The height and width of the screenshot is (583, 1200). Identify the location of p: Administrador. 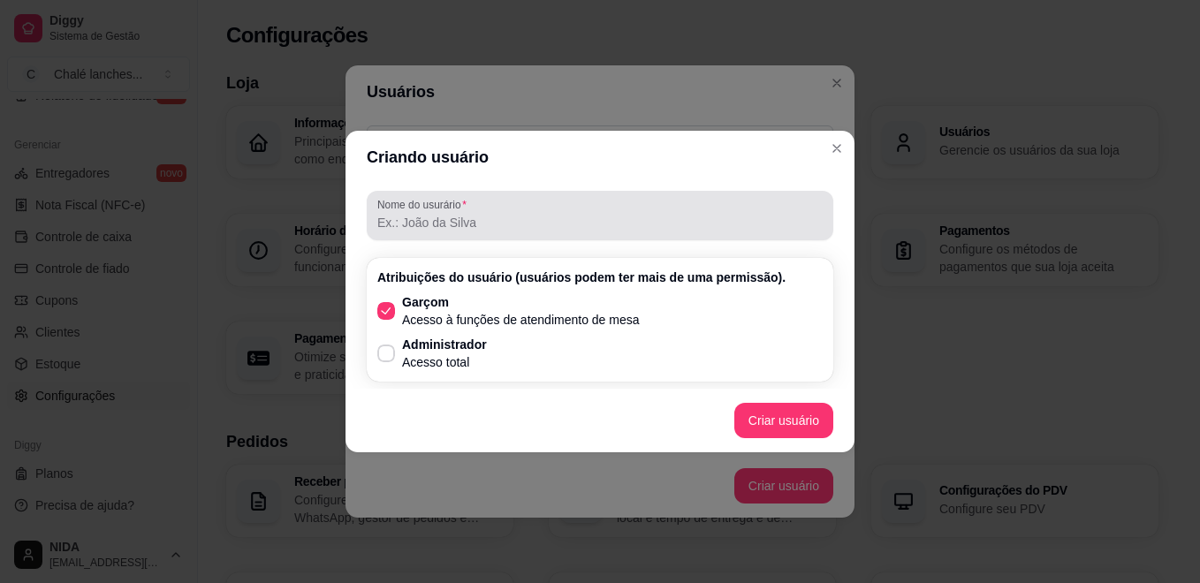
(444, 345).